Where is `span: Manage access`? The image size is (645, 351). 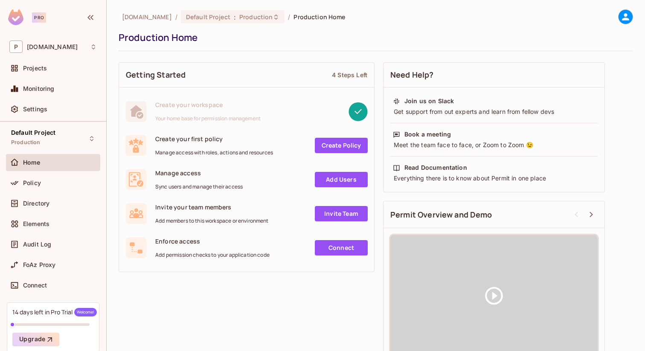 span: Manage access is located at coordinates (199, 173).